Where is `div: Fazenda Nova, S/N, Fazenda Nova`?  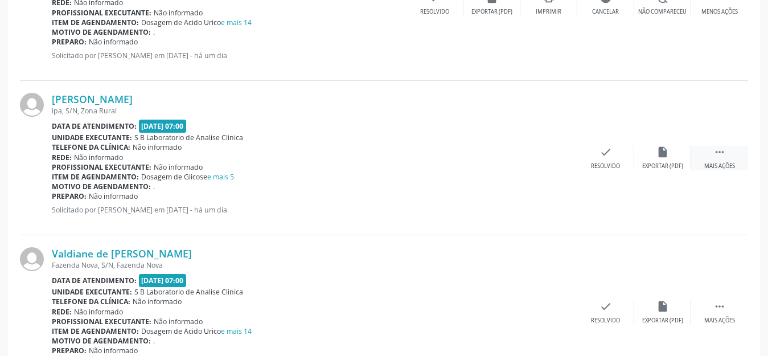 div: Fazenda Nova, S/N, Fazenda Nova is located at coordinates (314, 265).